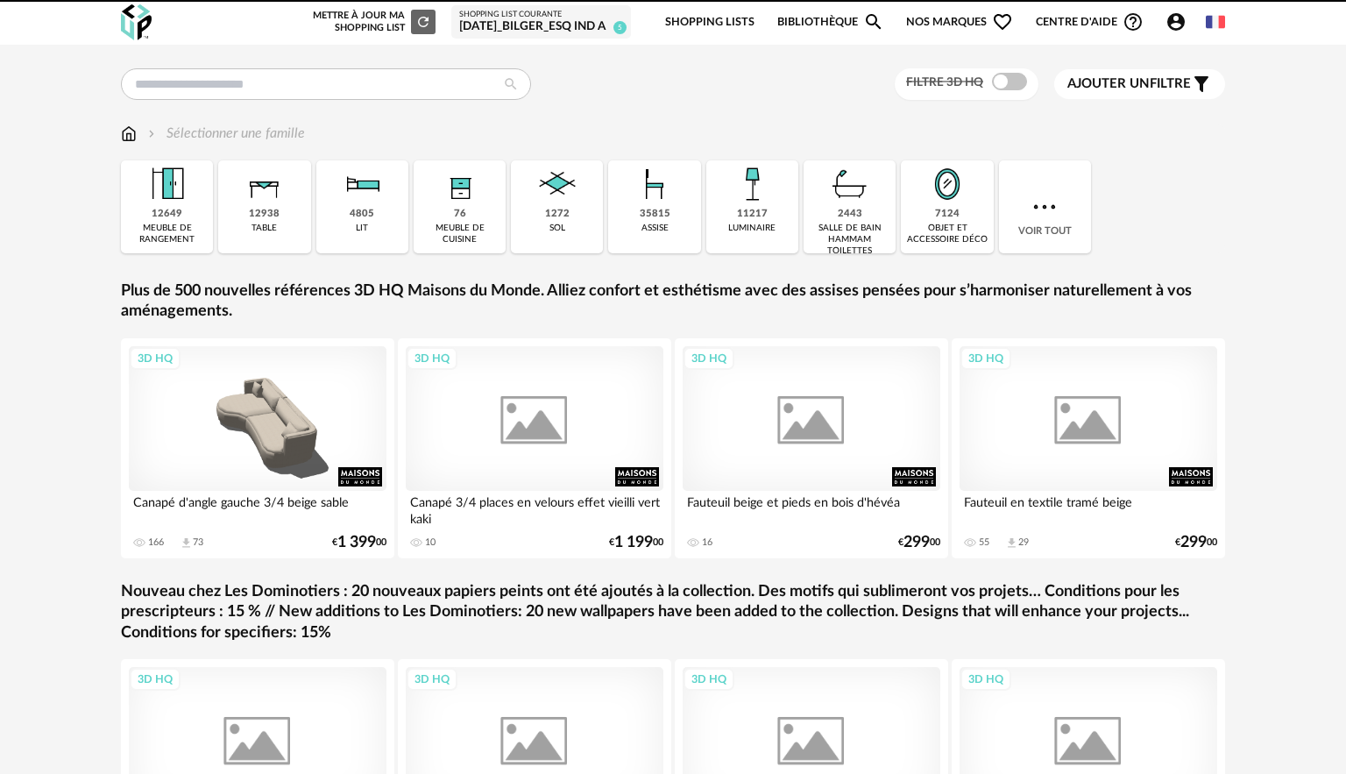 This screenshot has height=774, width=1346. I want to click on div: sol, so click(557, 228).